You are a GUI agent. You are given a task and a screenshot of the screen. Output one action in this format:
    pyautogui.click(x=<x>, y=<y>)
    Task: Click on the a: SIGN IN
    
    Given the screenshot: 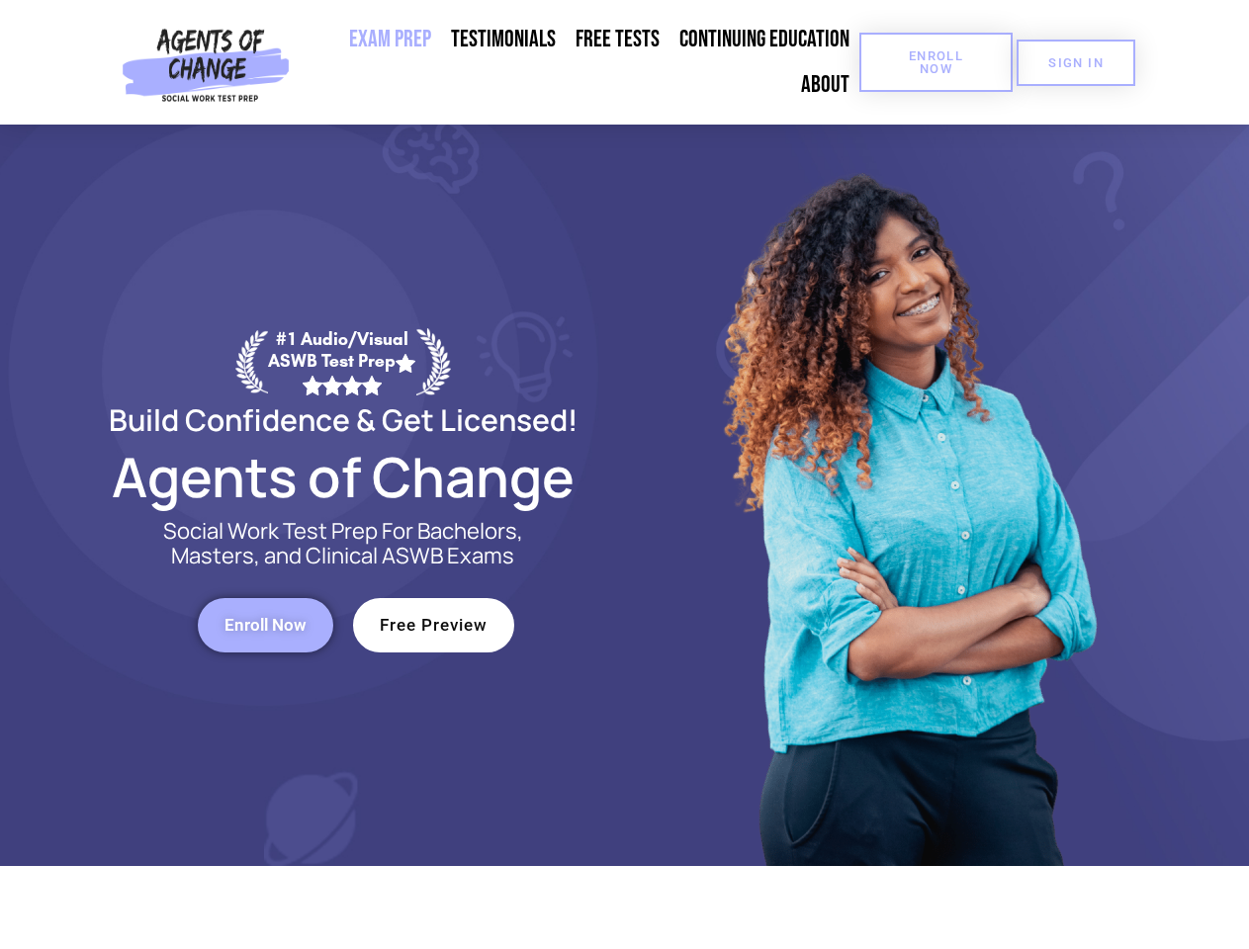 What is the action you would take?
    pyautogui.click(x=1076, y=62)
    